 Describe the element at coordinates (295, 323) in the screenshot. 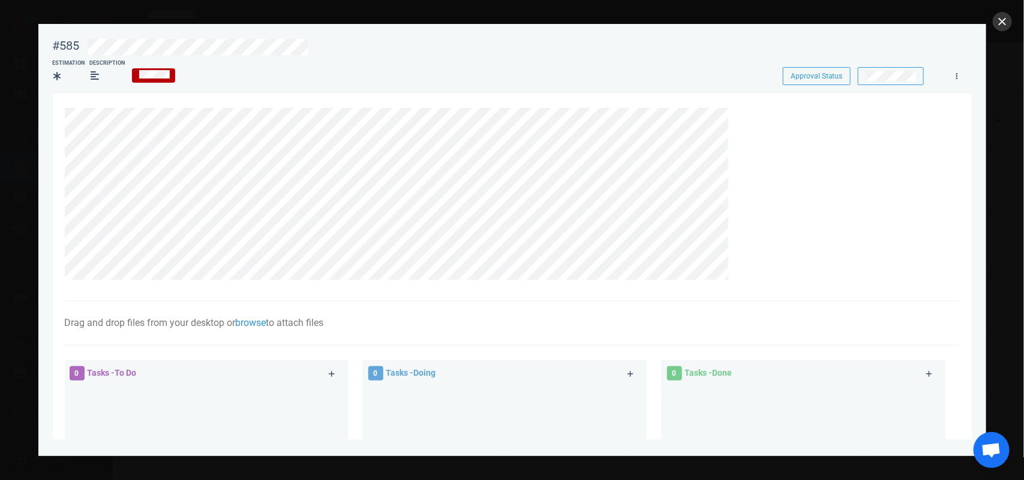

I see `span: to attach files` at that location.